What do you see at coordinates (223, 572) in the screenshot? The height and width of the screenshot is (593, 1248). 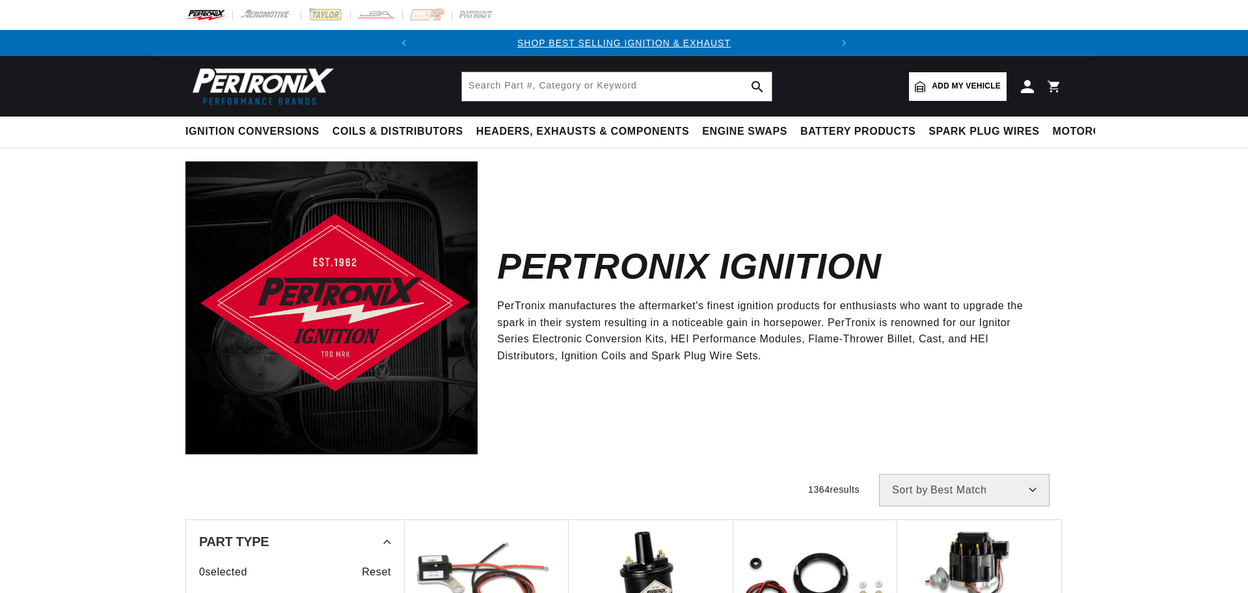 I see `span: 0 selected` at bounding box center [223, 572].